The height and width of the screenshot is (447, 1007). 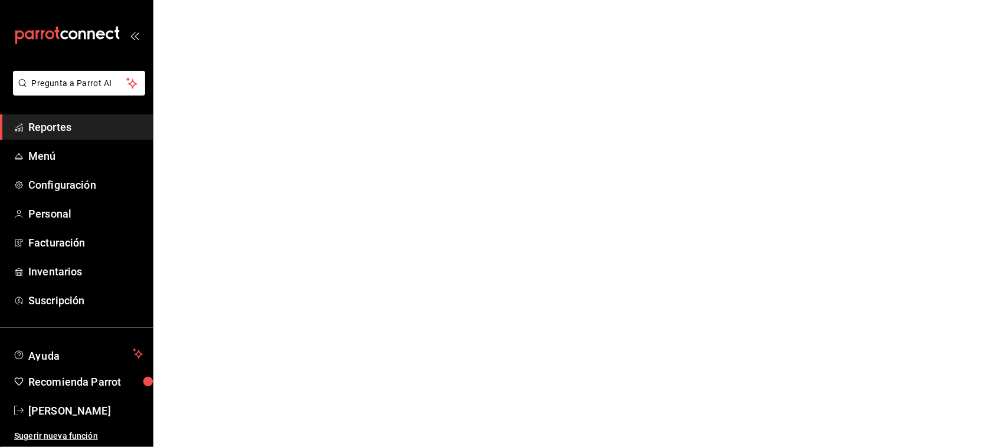 I want to click on span: Sugerir nueva función, so click(x=78, y=436).